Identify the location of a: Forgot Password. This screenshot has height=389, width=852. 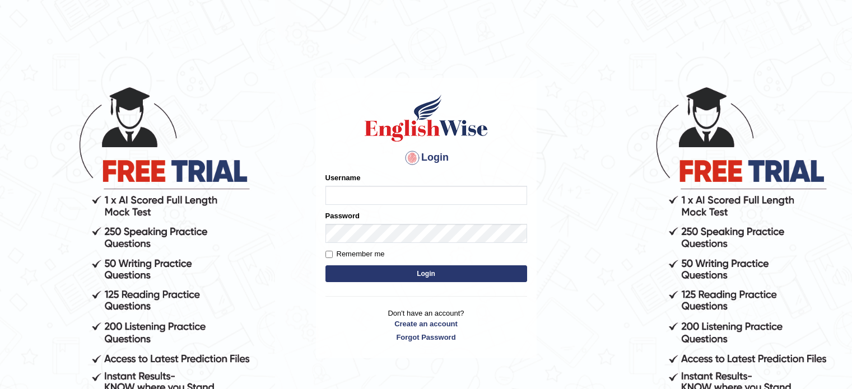
(426, 337).